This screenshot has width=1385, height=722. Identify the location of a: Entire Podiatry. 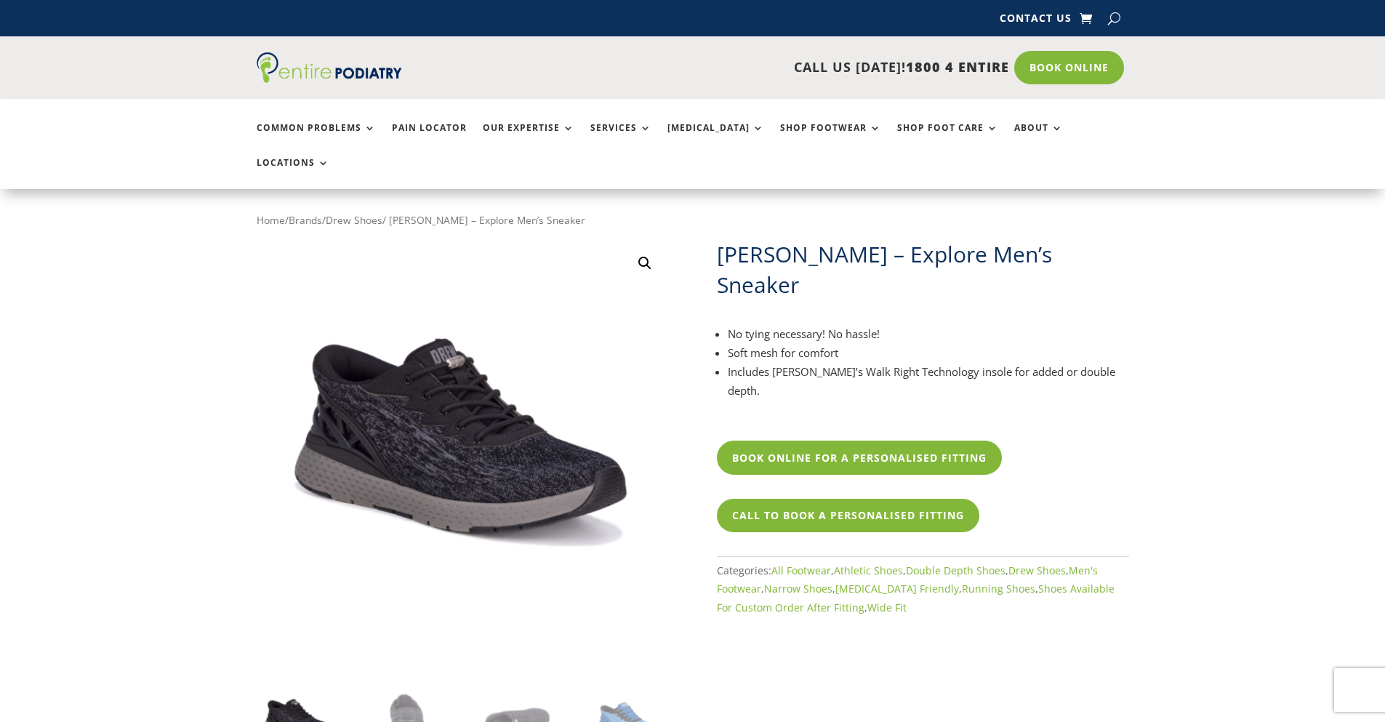
(329, 79).